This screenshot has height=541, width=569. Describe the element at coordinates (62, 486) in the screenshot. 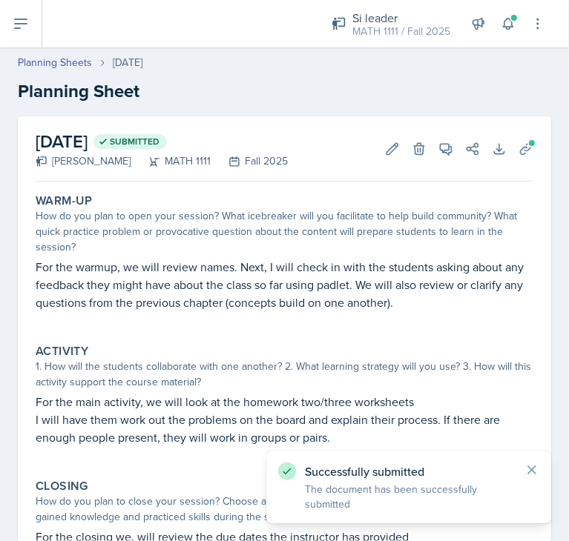

I see `label: Closing` at that location.